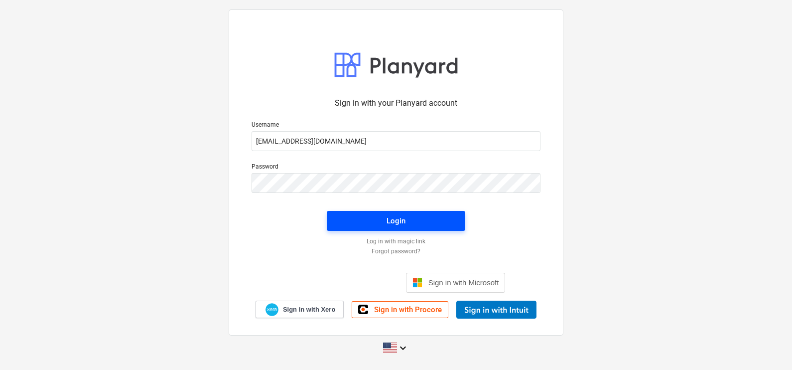  Describe the element at coordinates (396, 221) in the screenshot. I see `div: Login` at that location.